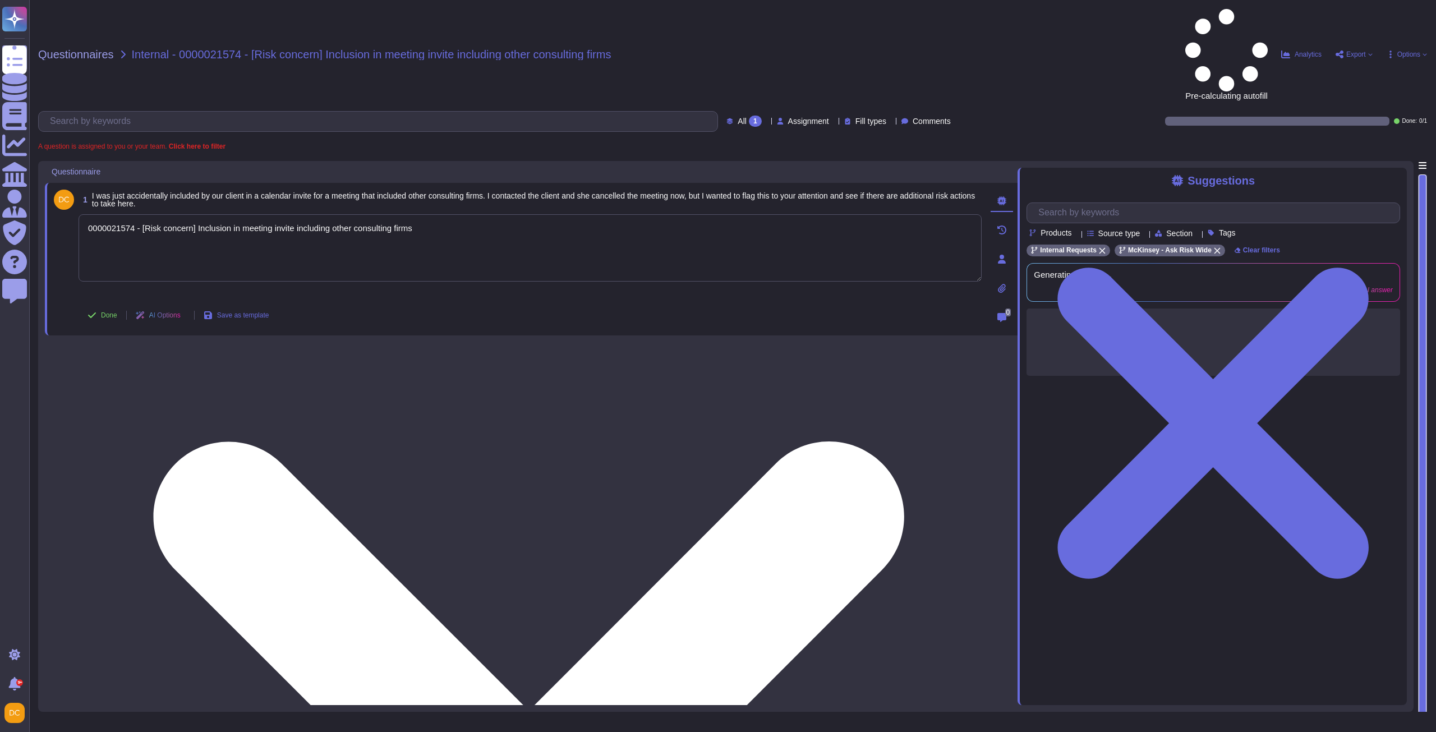 The width and height of the screenshot is (1436, 732). I want to click on span: Pre-calculating autofill, so click(1226, 54).